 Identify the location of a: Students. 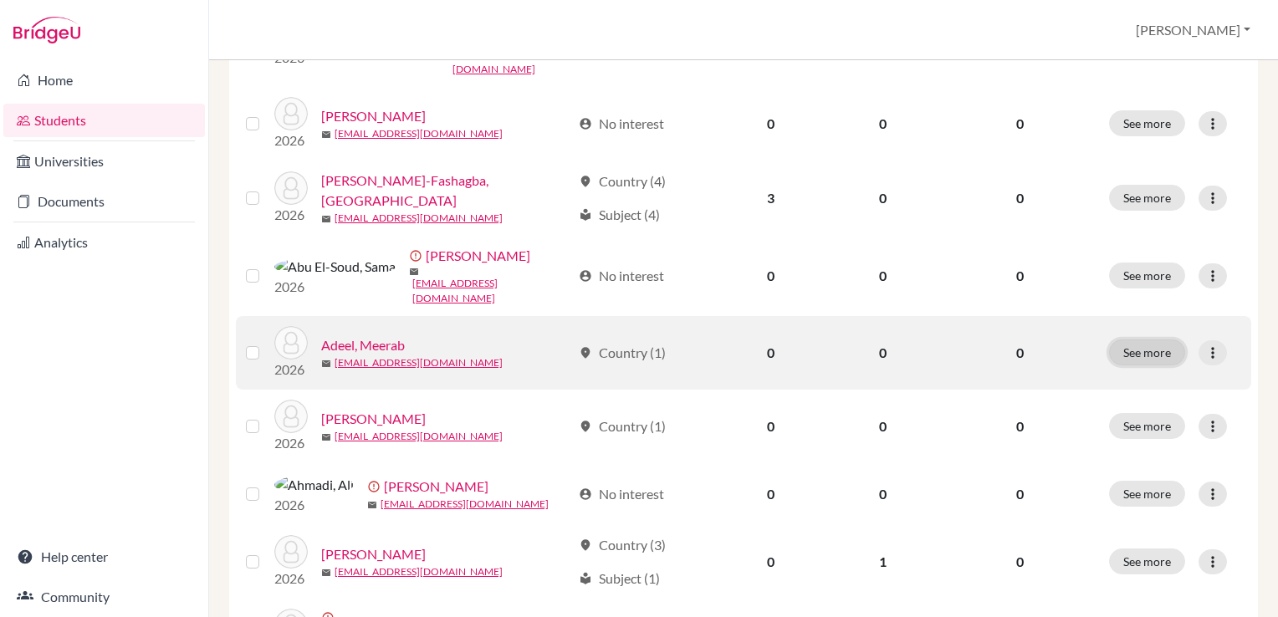
(104, 120).